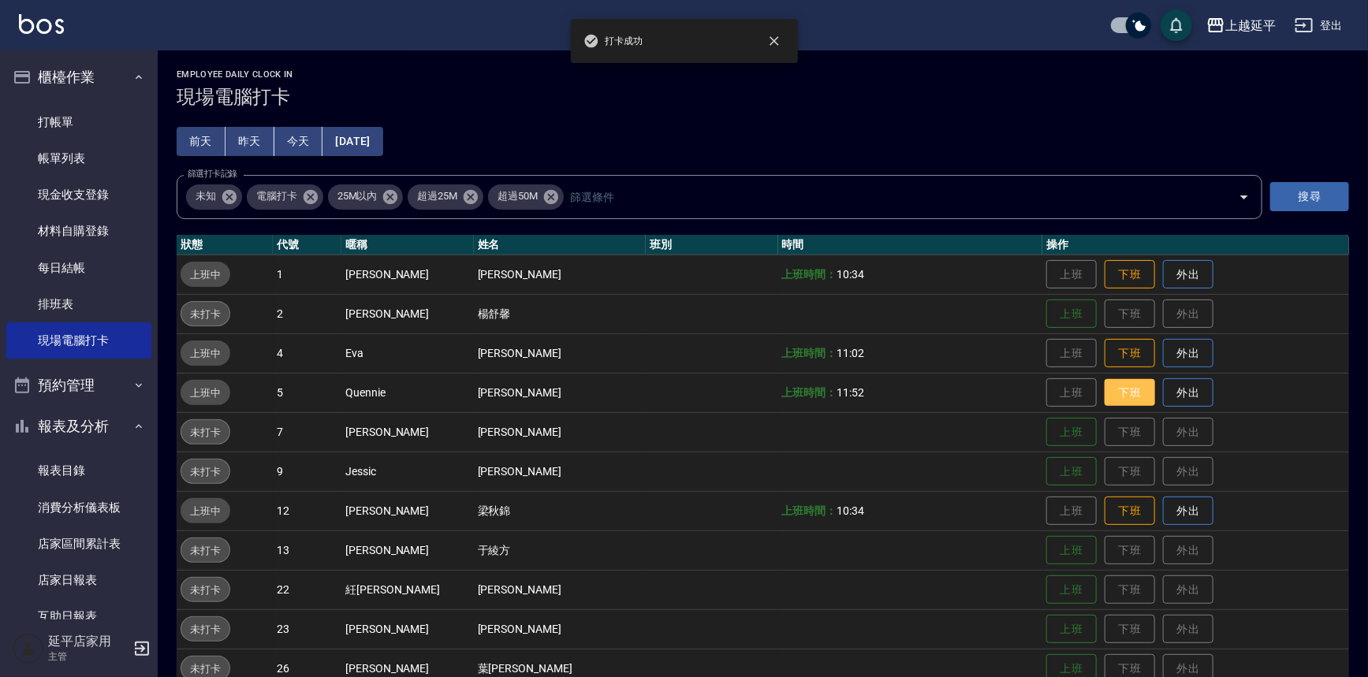 The height and width of the screenshot is (677, 1368). I want to click on td: 梁秋錦, so click(560, 511).